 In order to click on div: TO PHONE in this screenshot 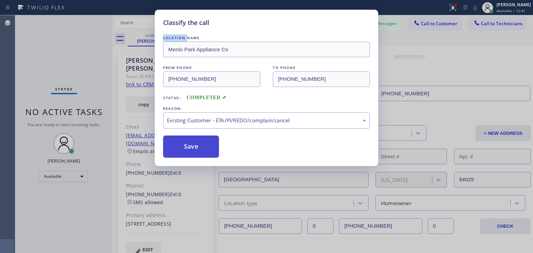, I will do `click(322, 68)`.